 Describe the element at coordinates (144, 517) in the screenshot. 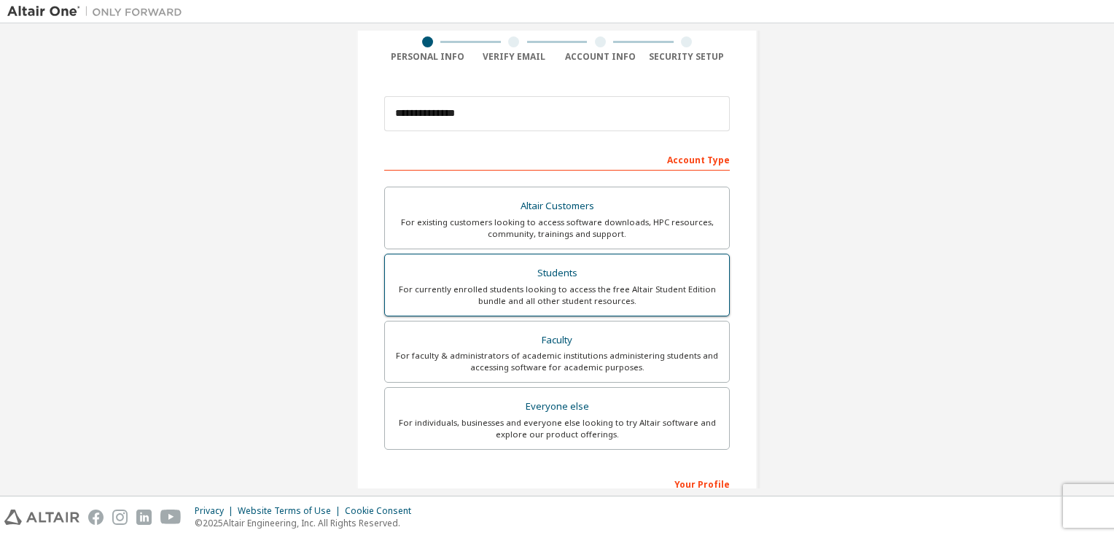

I see `img: linkedin.svg` at that location.